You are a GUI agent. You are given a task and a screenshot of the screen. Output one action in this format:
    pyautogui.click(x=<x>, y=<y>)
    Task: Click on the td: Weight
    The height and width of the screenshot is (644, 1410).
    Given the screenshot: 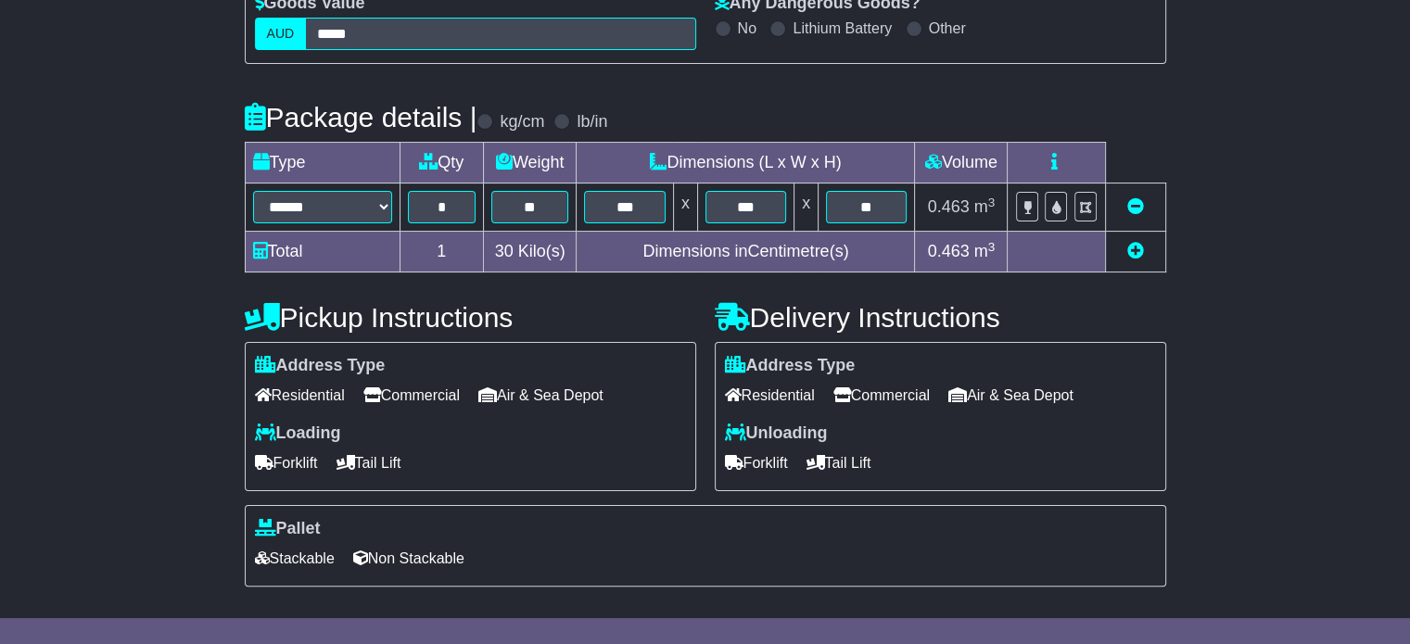 What is the action you would take?
    pyautogui.click(x=529, y=163)
    